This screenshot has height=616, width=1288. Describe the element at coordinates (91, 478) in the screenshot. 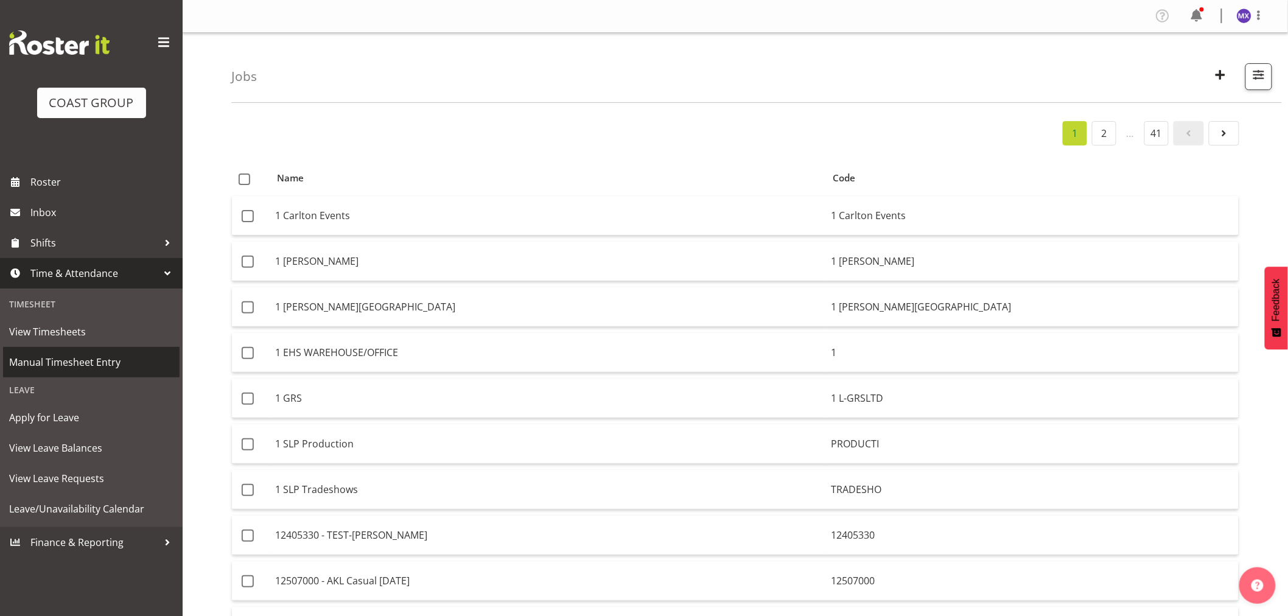

I see `a: View Leave Requests` at that location.